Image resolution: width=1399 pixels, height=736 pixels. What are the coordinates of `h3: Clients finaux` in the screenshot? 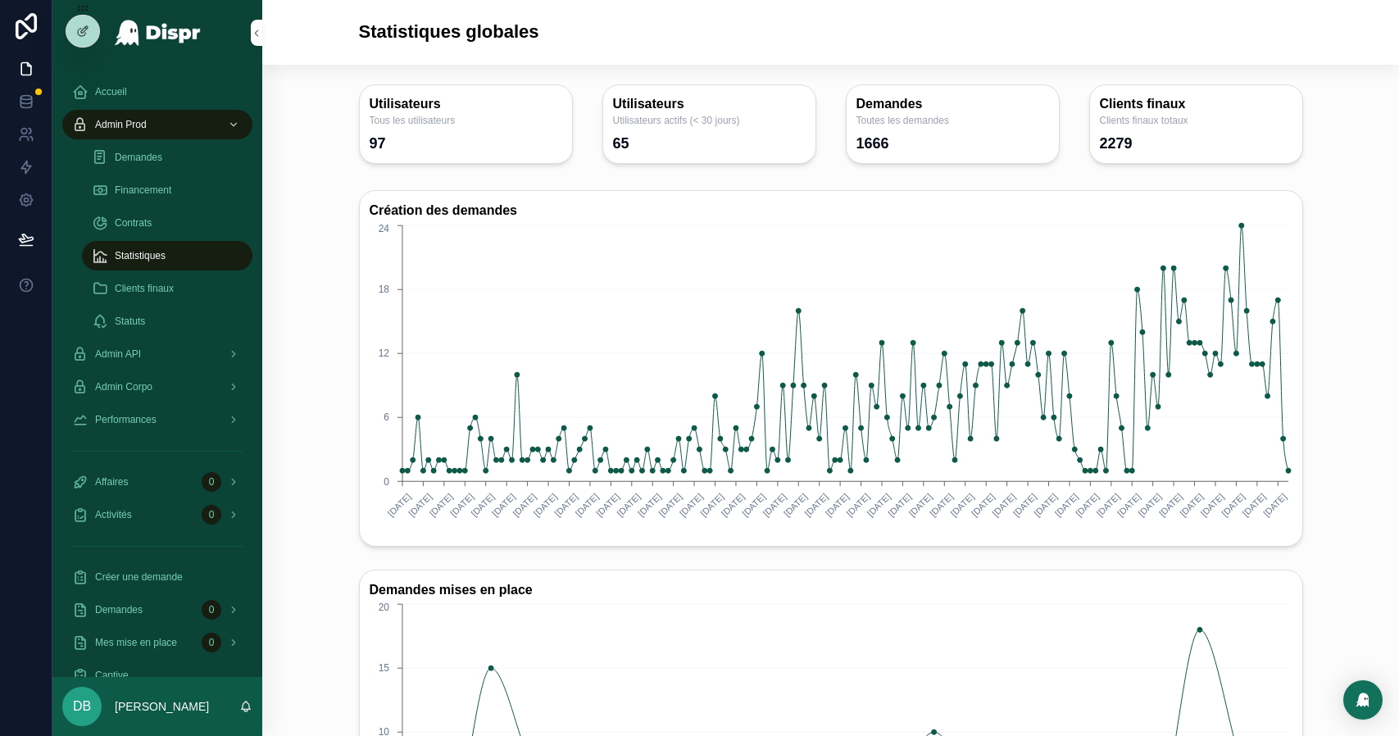 It's located at (1195, 104).